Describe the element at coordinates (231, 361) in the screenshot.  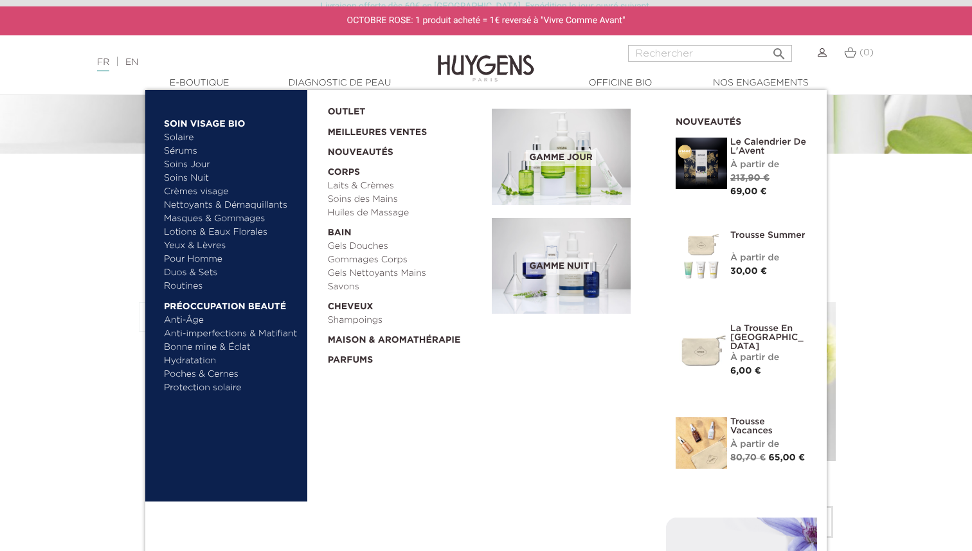
I see `a: Hydratation` at that location.